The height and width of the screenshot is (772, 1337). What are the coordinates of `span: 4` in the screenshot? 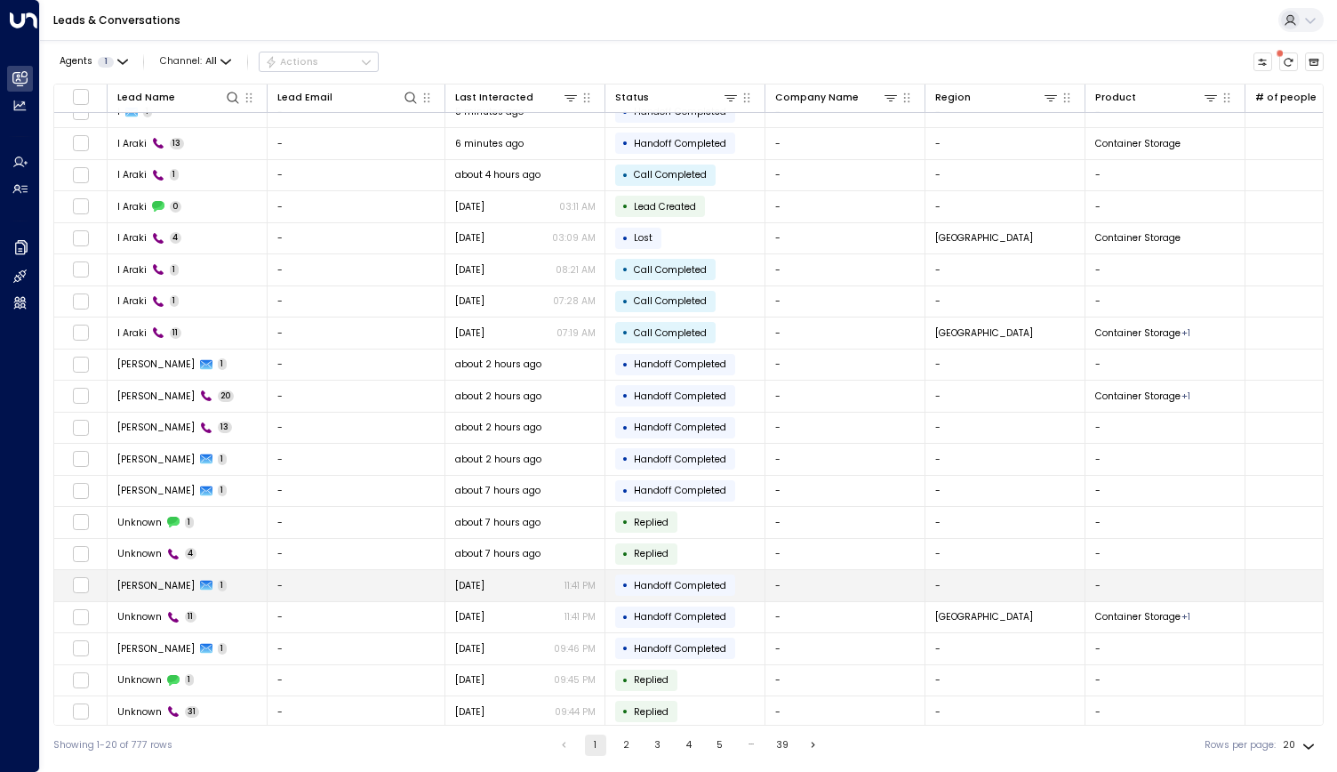 It's located at (176, 237).